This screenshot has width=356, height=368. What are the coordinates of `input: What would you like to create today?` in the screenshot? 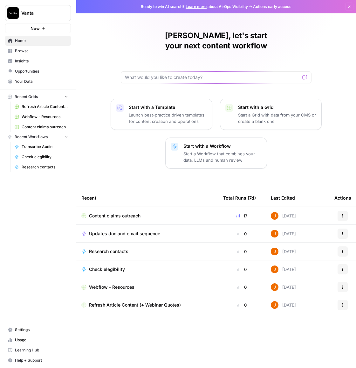 It's located at (212, 77).